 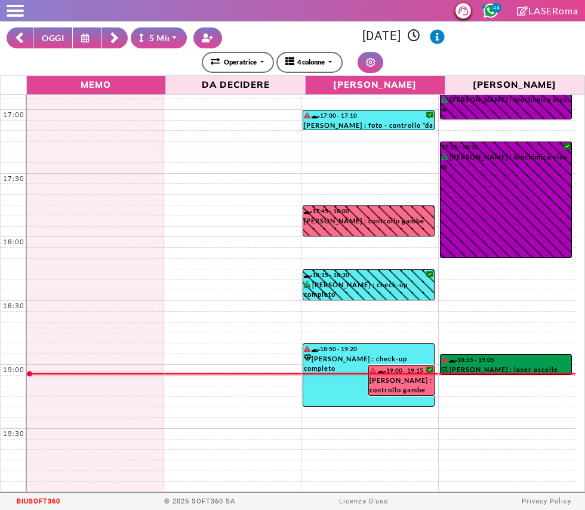 What do you see at coordinates (208, 38) in the screenshot?
I see `button: Crea nuovo contatto rapido` at bounding box center [208, 38].